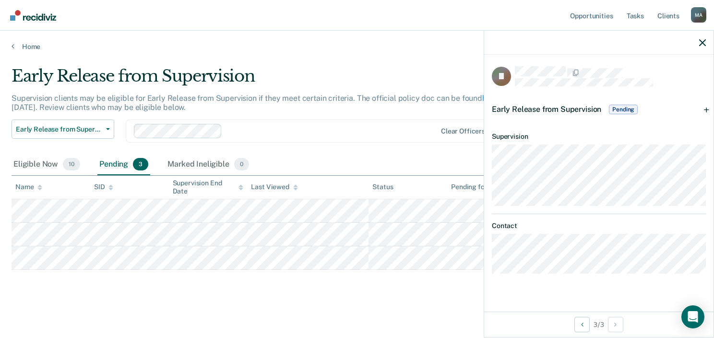 The image size is (714, 338). I want to click on div: Supervision End Date, so click(208, 187).